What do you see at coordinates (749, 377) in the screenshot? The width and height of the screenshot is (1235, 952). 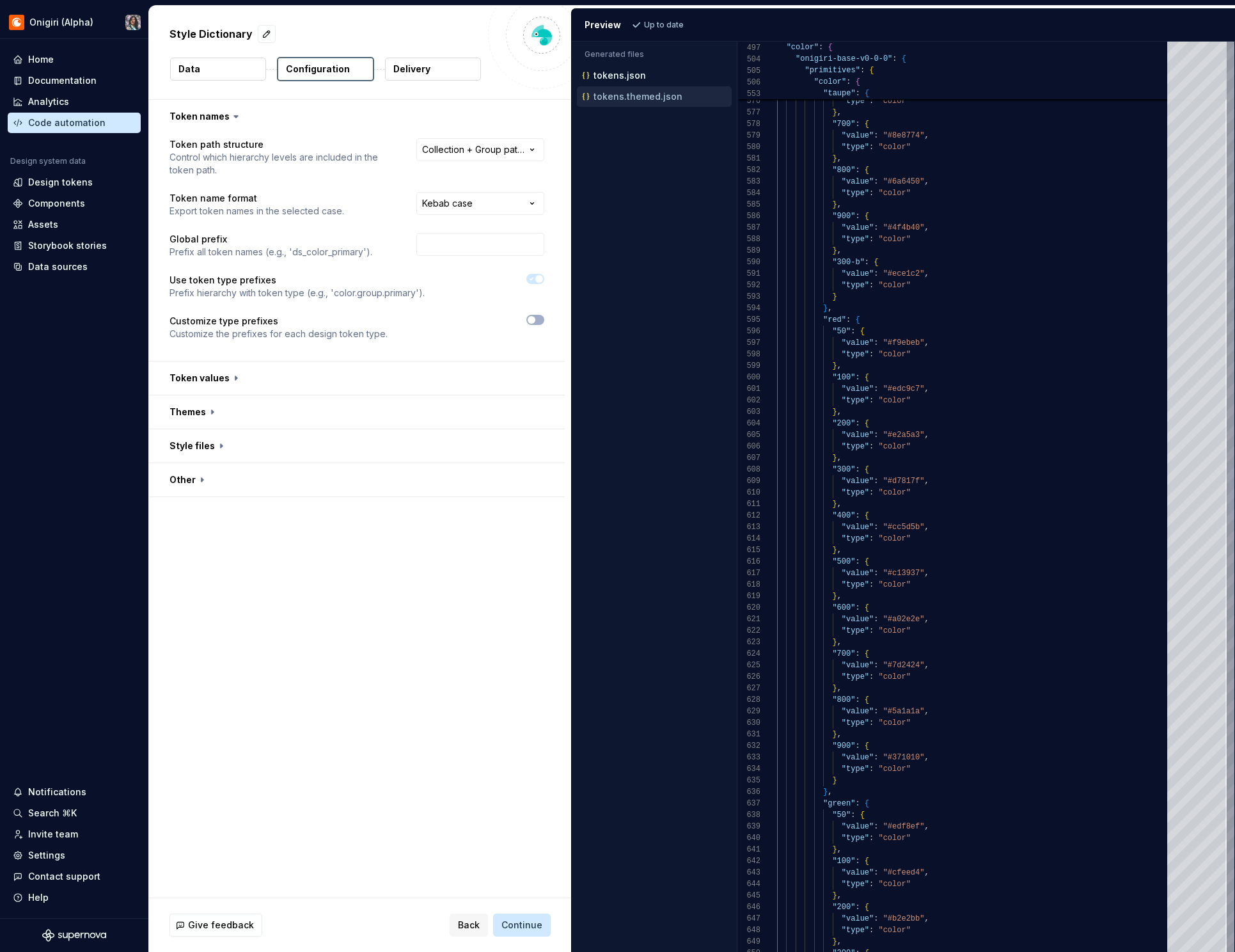 I see `div: 600` at bounding box center [749, 377].